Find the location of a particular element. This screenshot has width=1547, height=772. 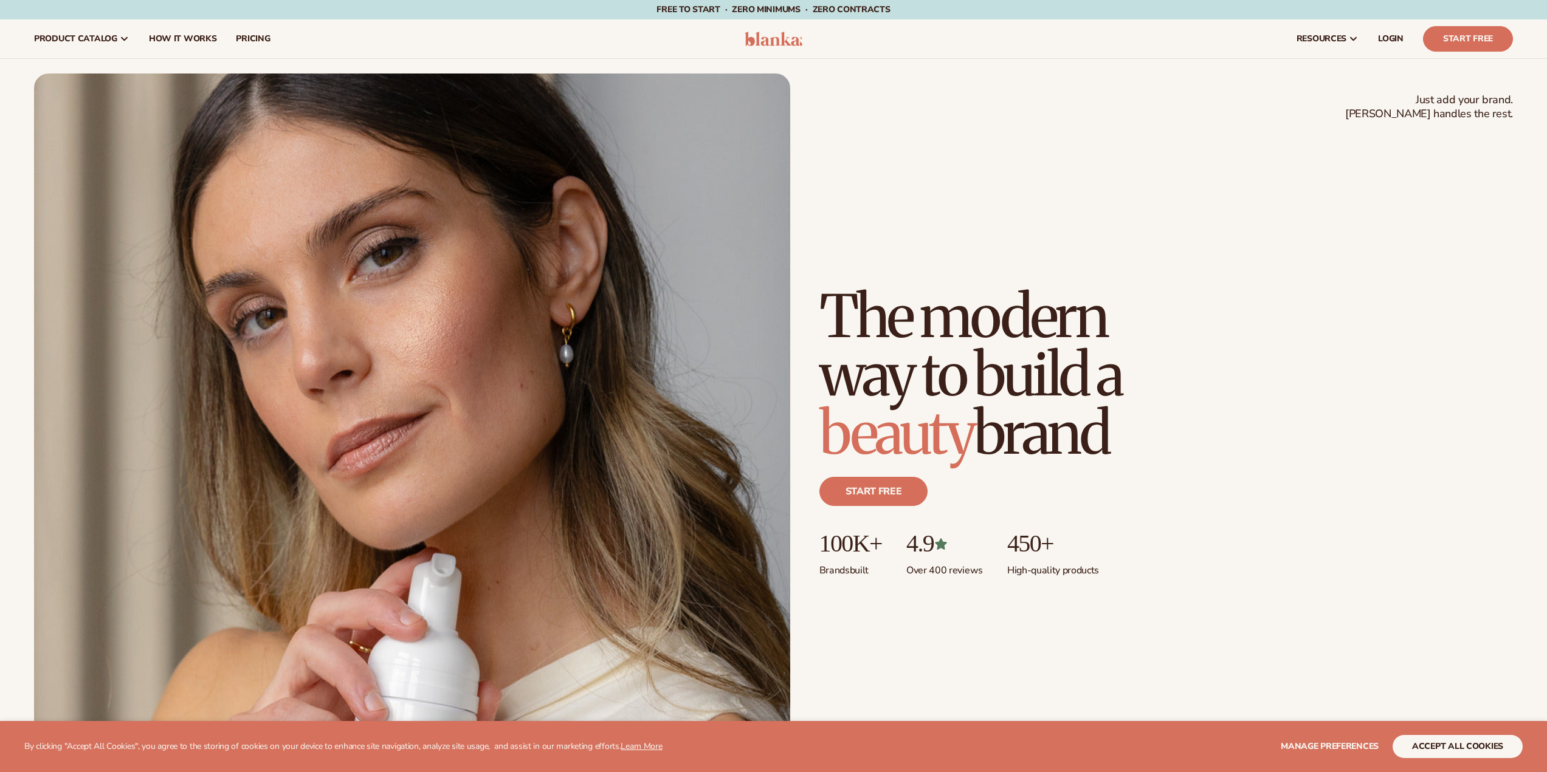

span: How It Works is located at coordinates (183, 39).